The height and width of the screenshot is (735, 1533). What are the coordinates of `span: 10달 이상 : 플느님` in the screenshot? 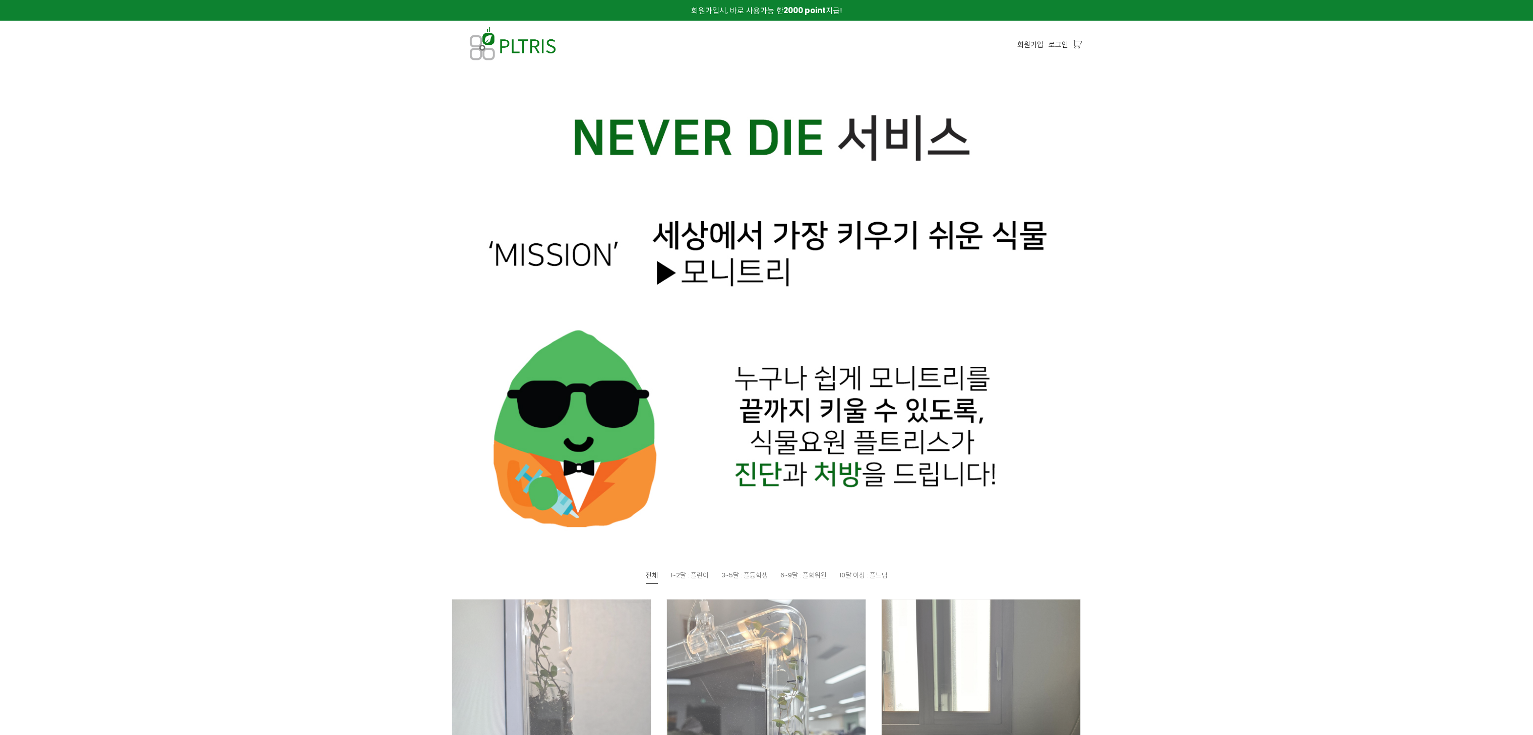 It's located at (863, 575).